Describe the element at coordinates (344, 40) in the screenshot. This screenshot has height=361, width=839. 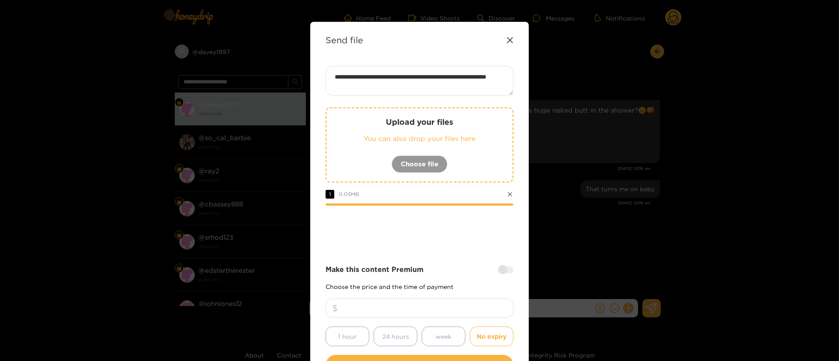
I see `strong: Send file` at that location.